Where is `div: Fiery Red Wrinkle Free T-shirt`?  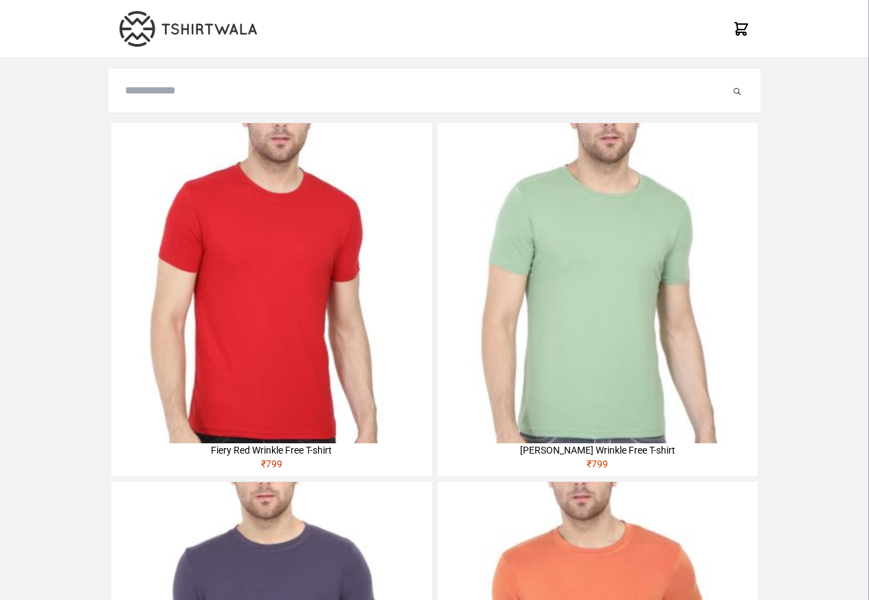 div: Fiery Red Wrinkle Free T-shirt is located at coordinates (271, 450).